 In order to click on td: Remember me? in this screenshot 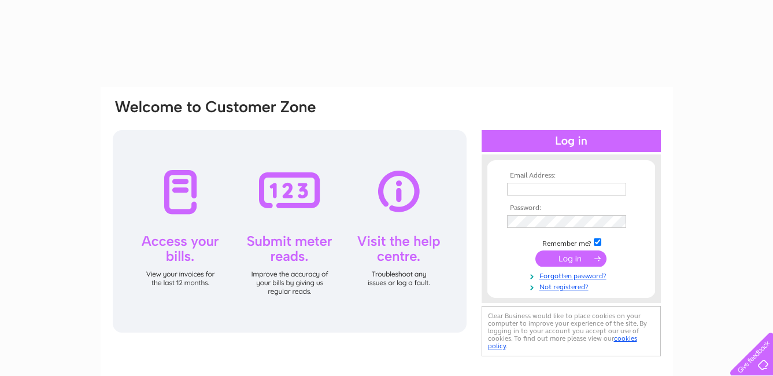, I will do `click(571, 242)`.